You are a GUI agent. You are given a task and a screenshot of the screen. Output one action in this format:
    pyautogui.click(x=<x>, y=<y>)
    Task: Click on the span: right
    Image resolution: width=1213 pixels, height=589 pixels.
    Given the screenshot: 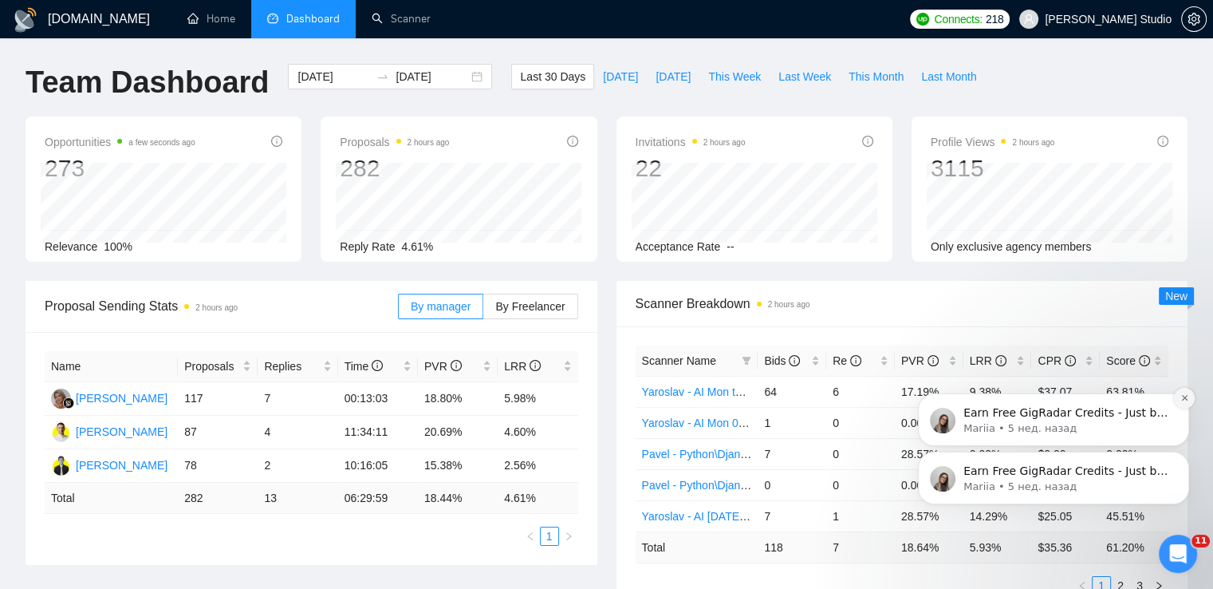 What is the action you would take?
    pyautogui.click(x=569, y=536)
    